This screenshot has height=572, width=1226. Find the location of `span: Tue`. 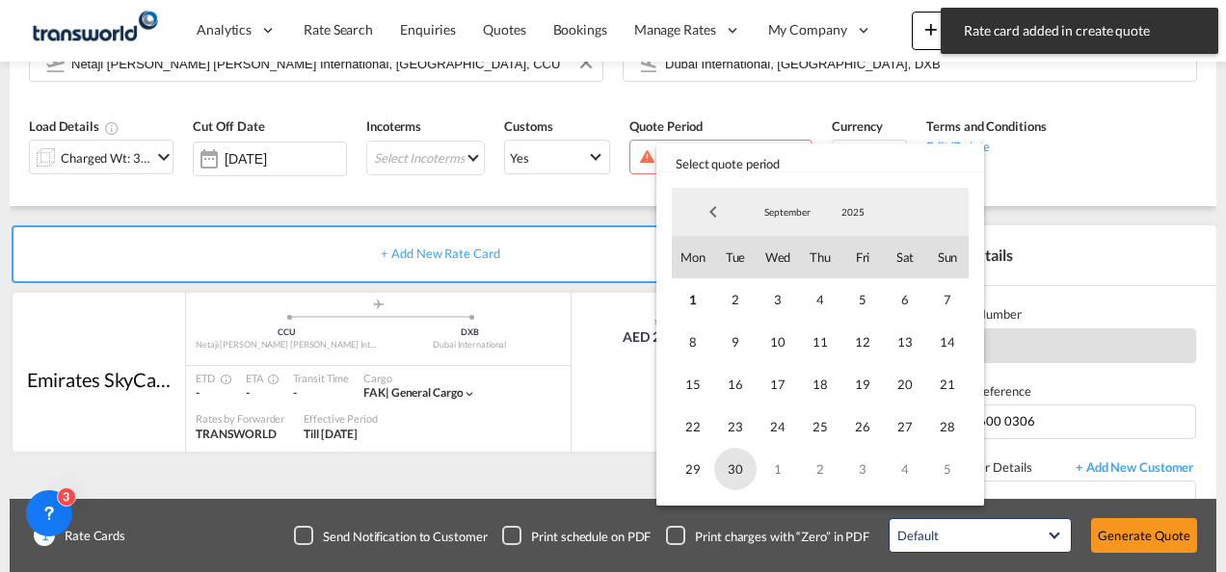

span: Tue is located at coordinates (735, 257).